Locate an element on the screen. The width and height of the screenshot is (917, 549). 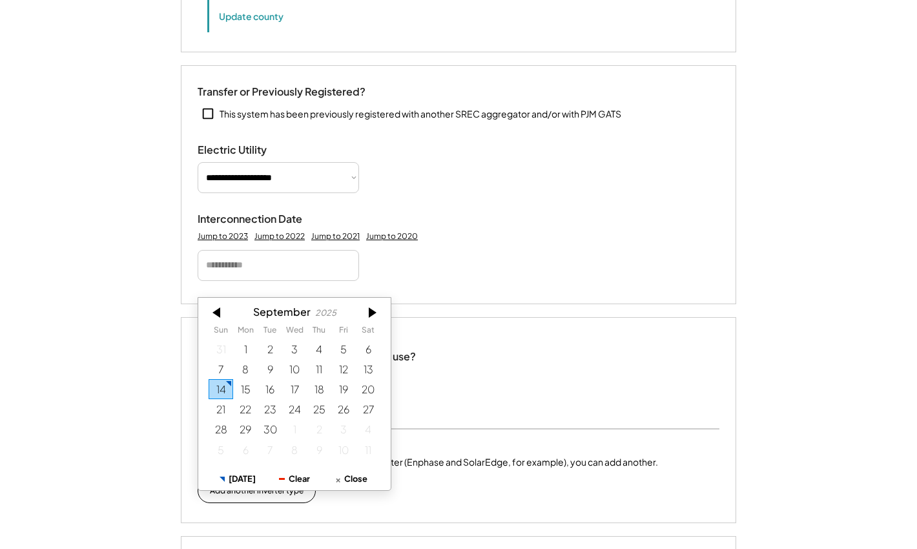
th: Friday is located at coordinates (344, 332).